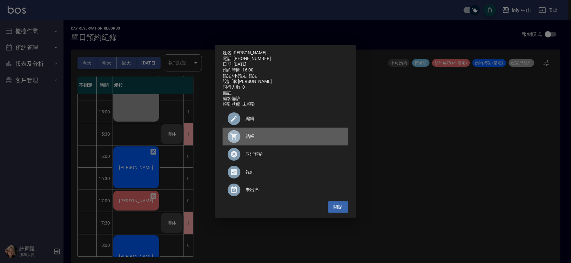 The width and height of the screenshot is (571, 263). What do you see at coordinates (285, 154) in the screenshot?
I see `div: 取消預約` at bounding box center [285, 154].